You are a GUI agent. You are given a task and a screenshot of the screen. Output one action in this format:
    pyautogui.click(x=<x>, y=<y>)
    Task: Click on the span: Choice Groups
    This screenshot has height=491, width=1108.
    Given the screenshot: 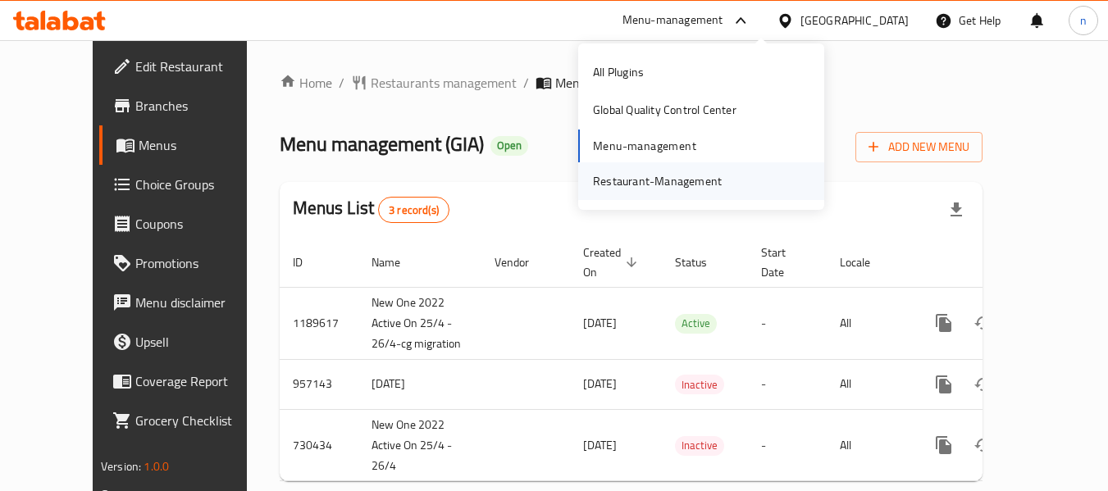 What is the action you would take?
    pyautogui.click(x=200, y=184)
    